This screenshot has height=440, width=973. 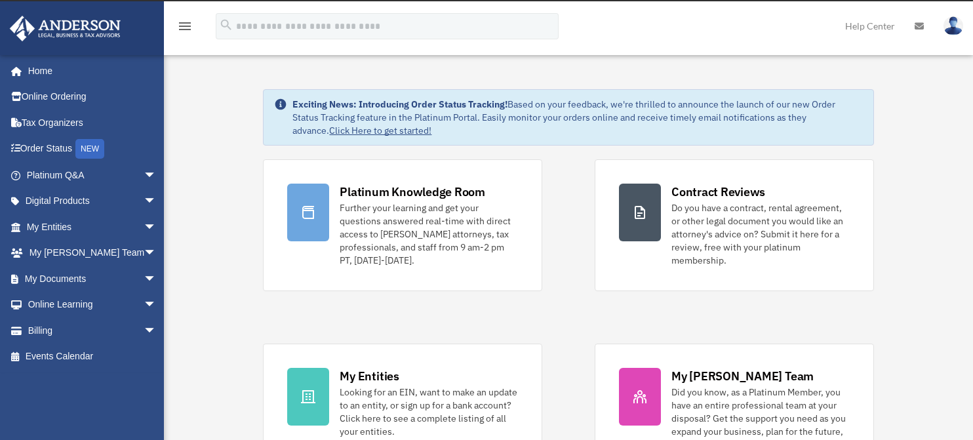 What do you see at coordinates (92, 149) in the screenshot?
I see `a: Order StatusNEW` at bounding box center [92, 149].